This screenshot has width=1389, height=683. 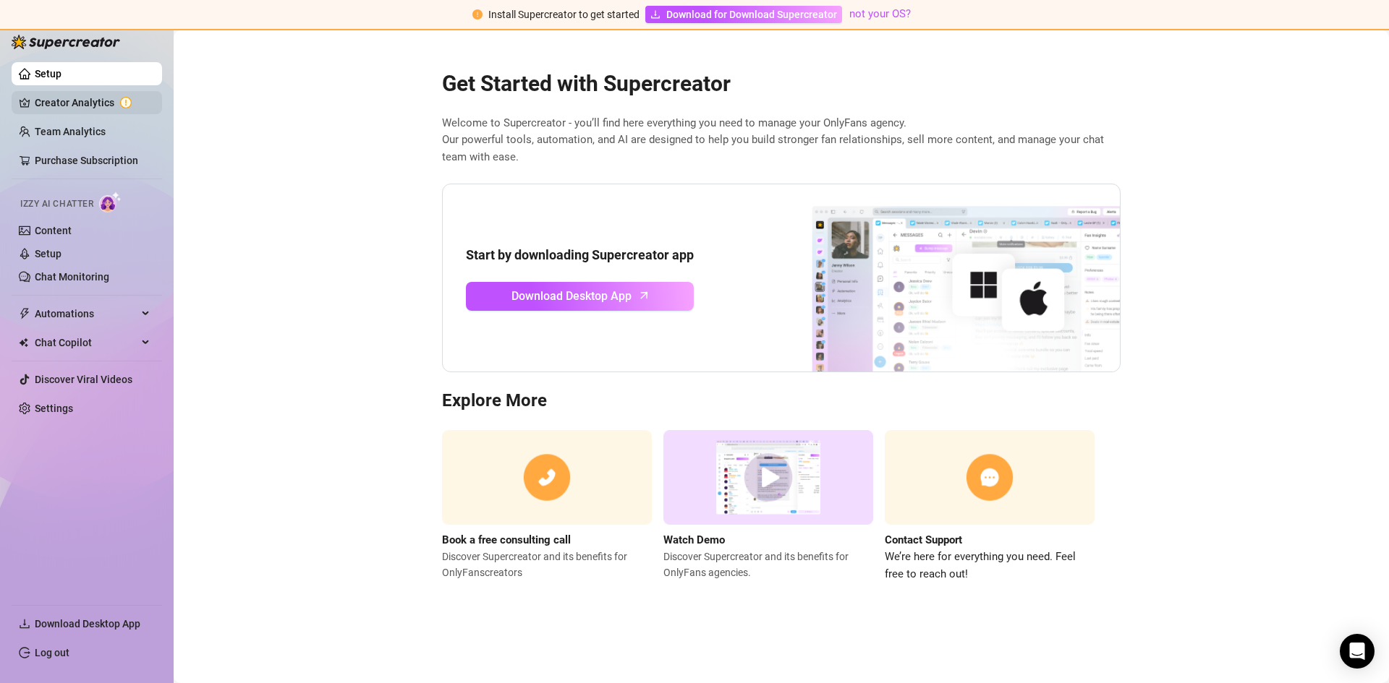 I want to click on a: Log out, so click(x=52, y=653).